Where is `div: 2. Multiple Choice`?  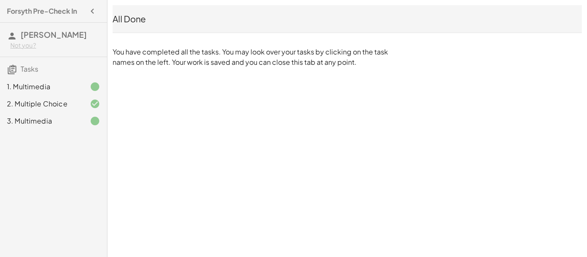
div: 2. Multiple Choice is located at coordinates (41, 104).